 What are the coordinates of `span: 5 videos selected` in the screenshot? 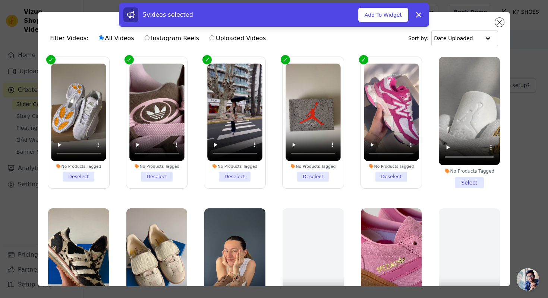 It's located at (168, 15).